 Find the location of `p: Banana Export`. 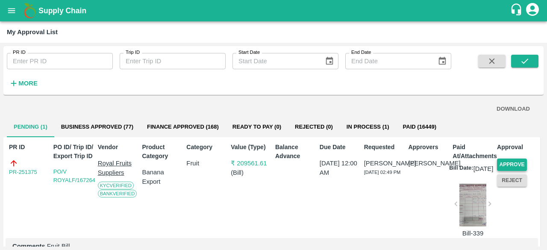

p: Banana Export is located at coordinates (163, 177).